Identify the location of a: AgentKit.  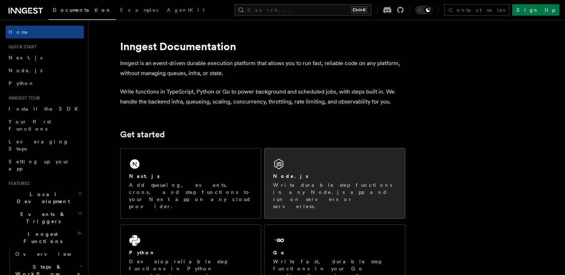
(186, 11).